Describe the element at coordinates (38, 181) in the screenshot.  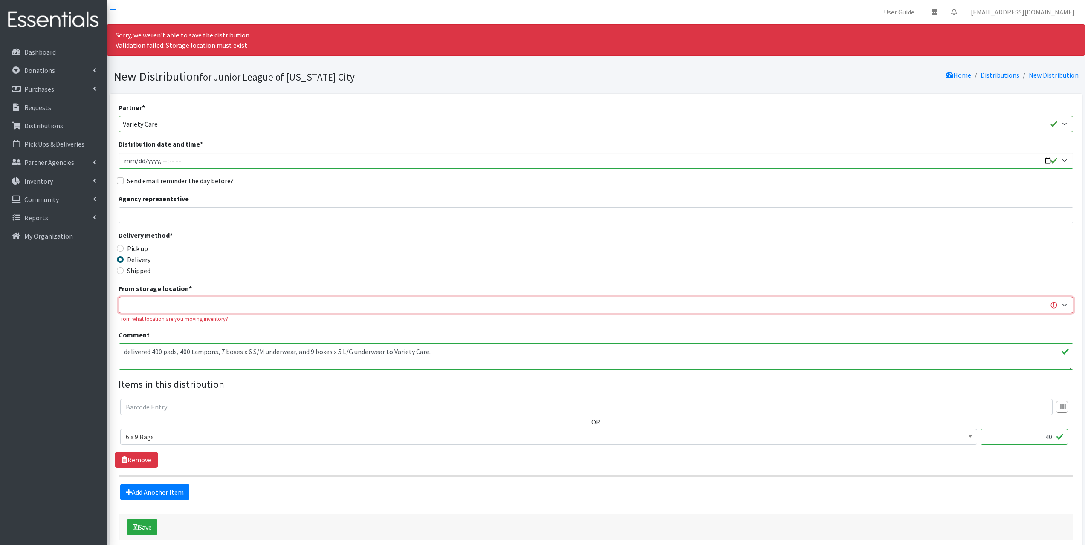
I see `p: Inventory` at that location.